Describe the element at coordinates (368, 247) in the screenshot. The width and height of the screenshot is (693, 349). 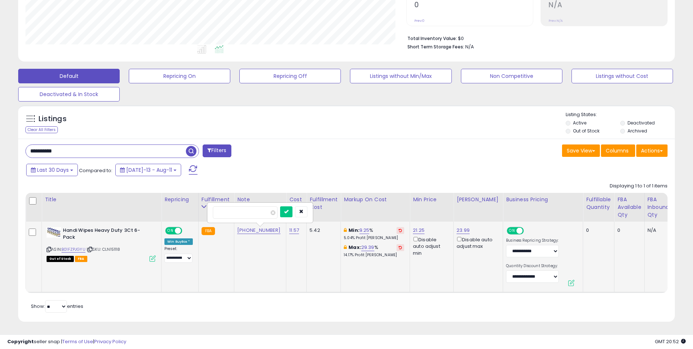
I see `a: 29.39` at that location.